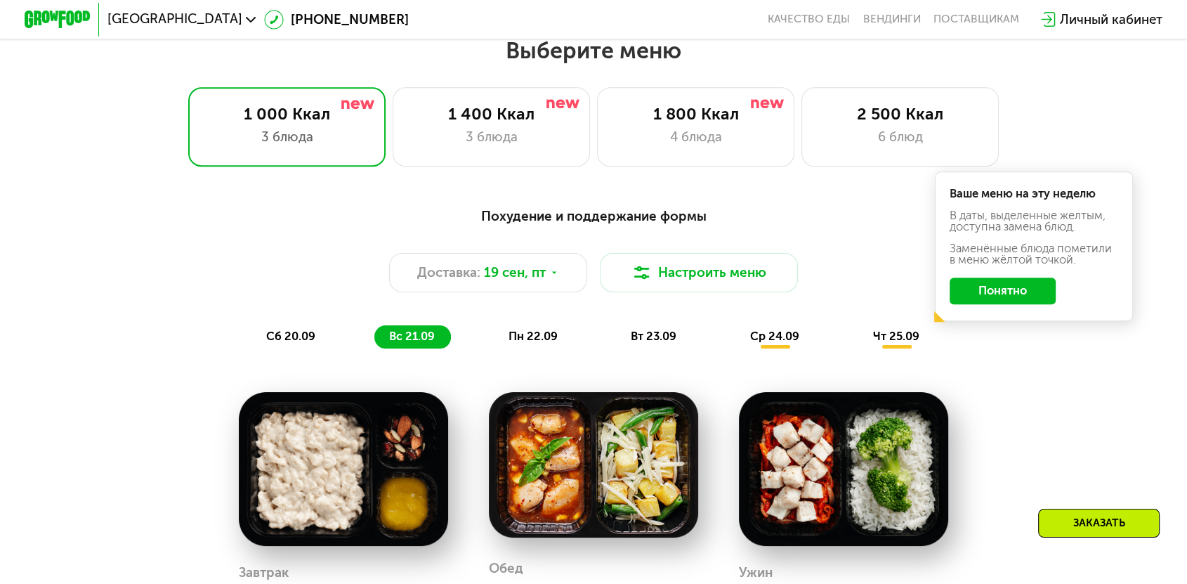  What do you see at coordinates (900, 137) in the screenshot?
I see `div: 6 блюд` at bounding box center [900, 137].